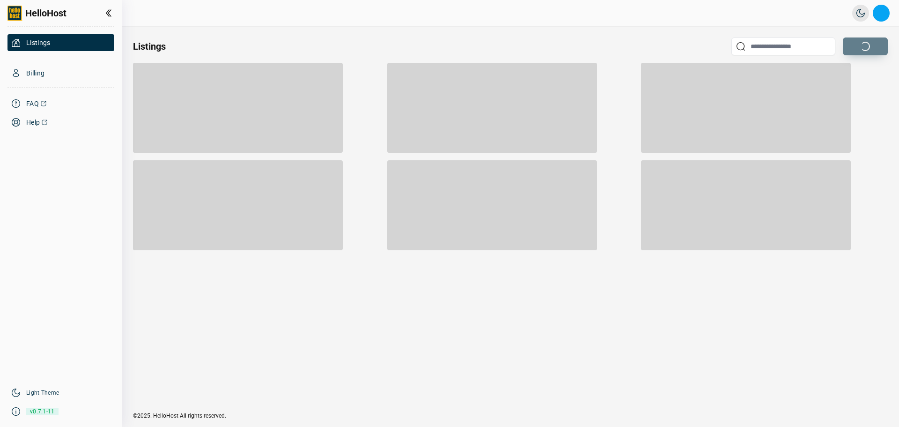 This screenshot has width=899, height=427. Describe the element at coordinates (37, 13) in the screenshot. I see `a: HelloHost` at that location.